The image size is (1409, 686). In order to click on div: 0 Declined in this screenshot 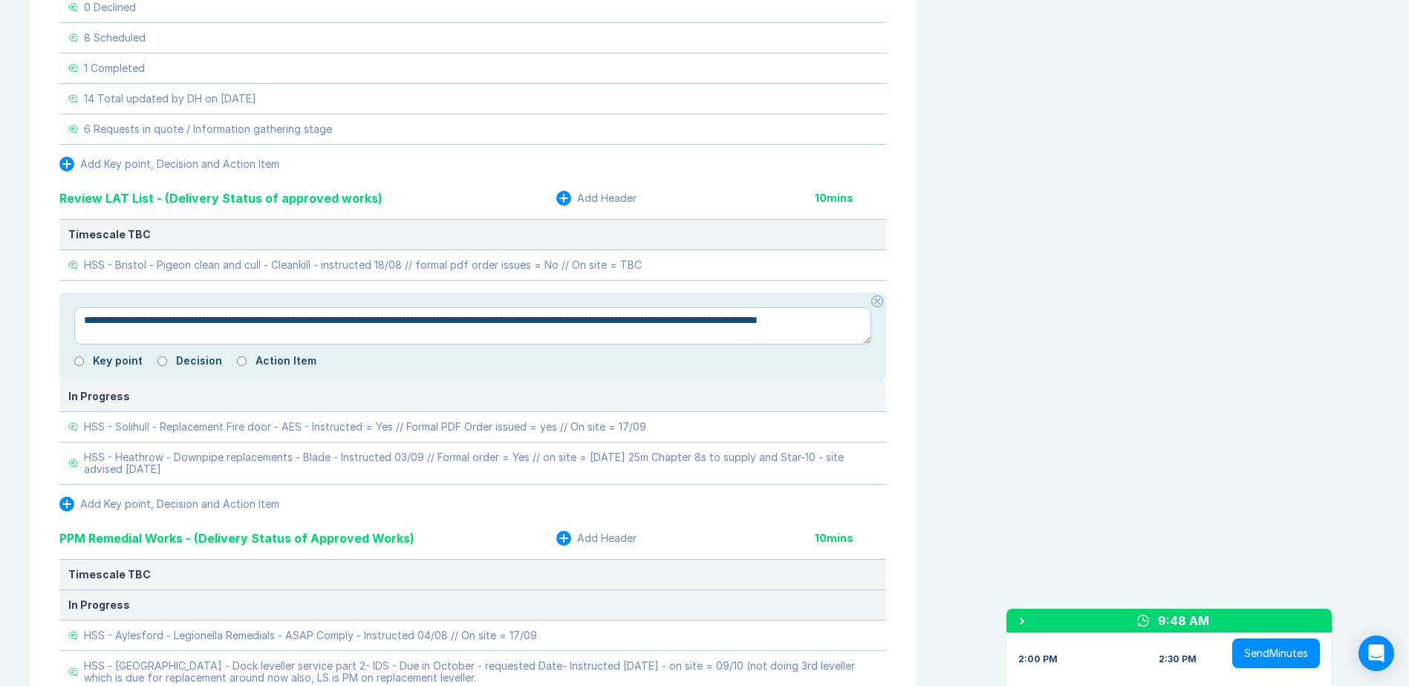, I will do `click(110, 7)`.